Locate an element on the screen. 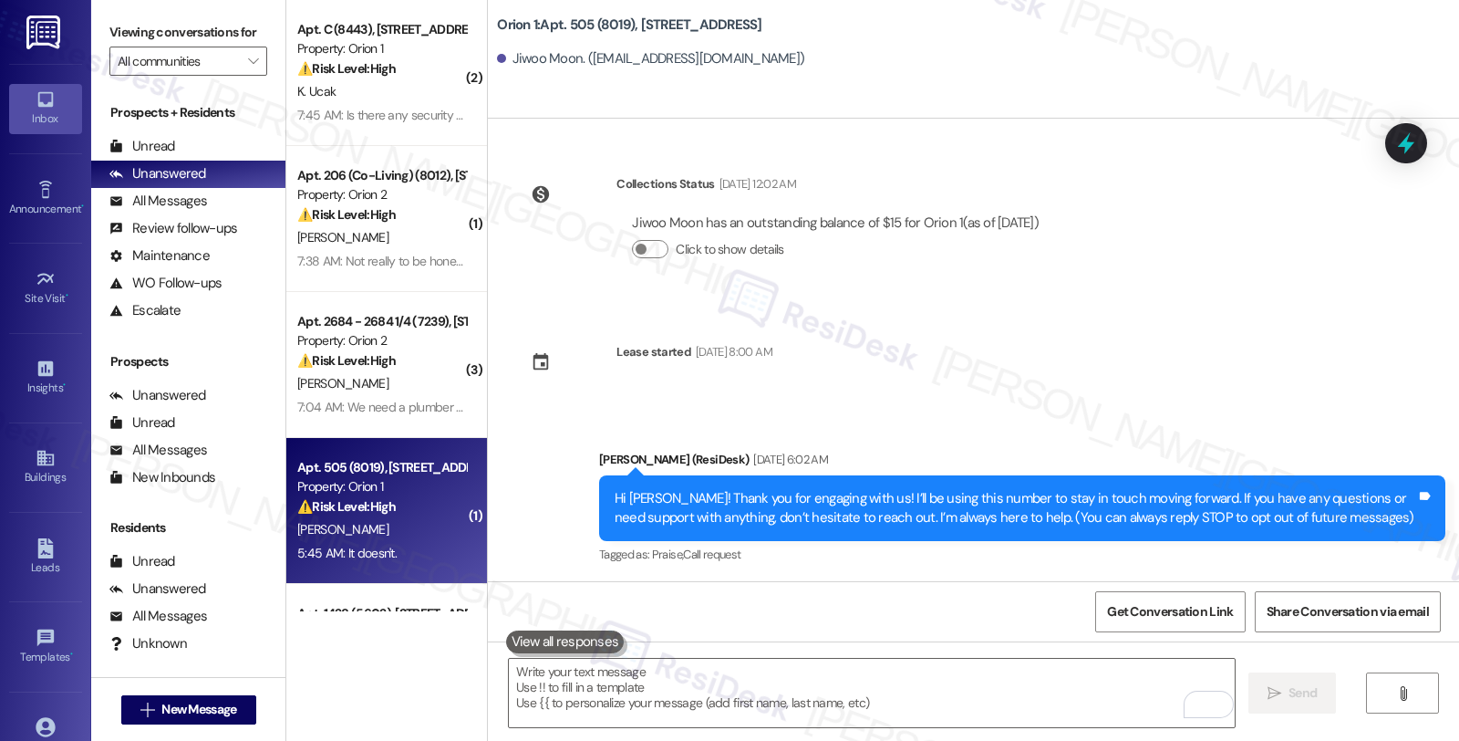 This screenshot has height=741, width=1459. div: Tagged as: is located at coordinates (1022, 554).